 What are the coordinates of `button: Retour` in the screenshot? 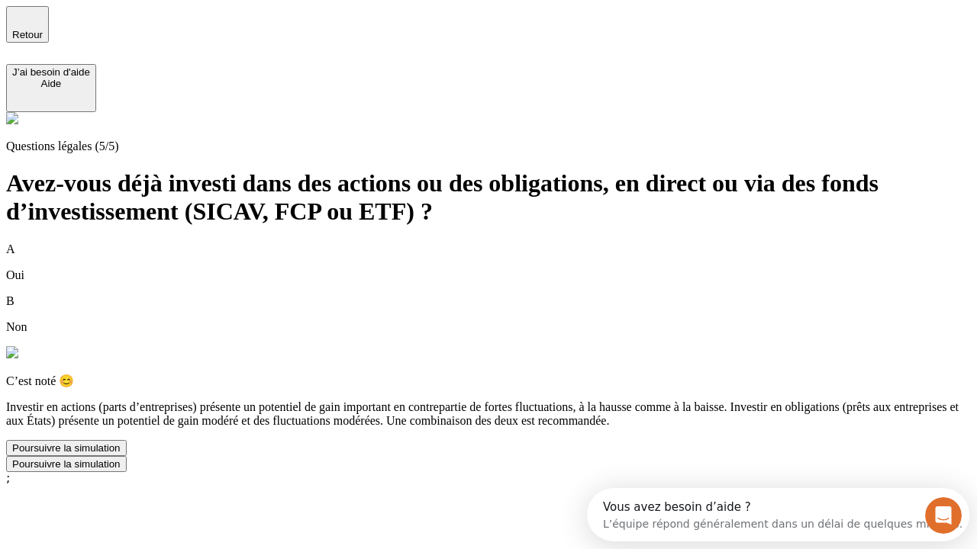 It's located at (27, 24).